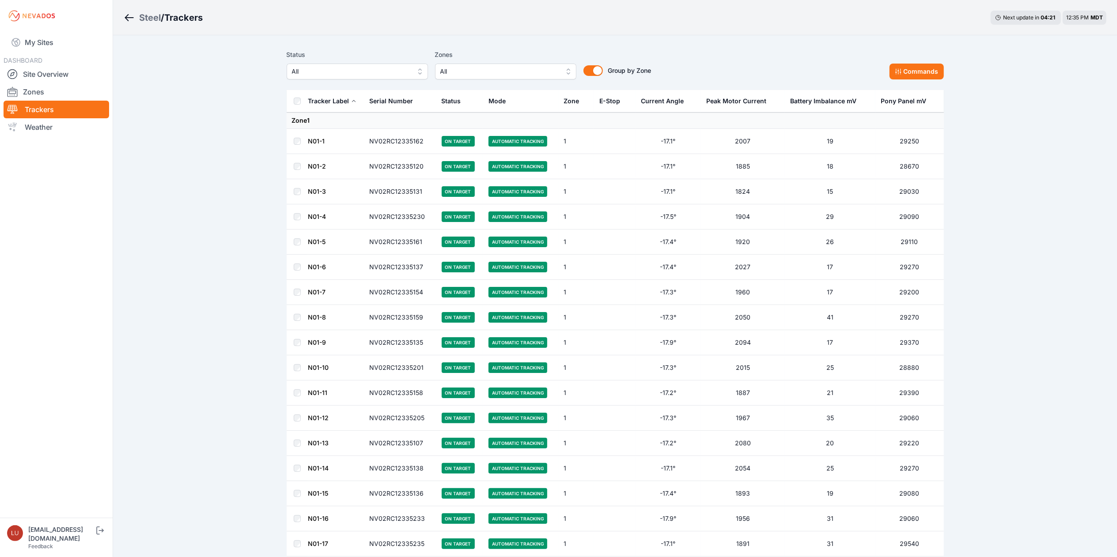  What do you see at coordinates (743, 544) in the screenshot?
I see `td: 1891` at bounding box center [743, 544].